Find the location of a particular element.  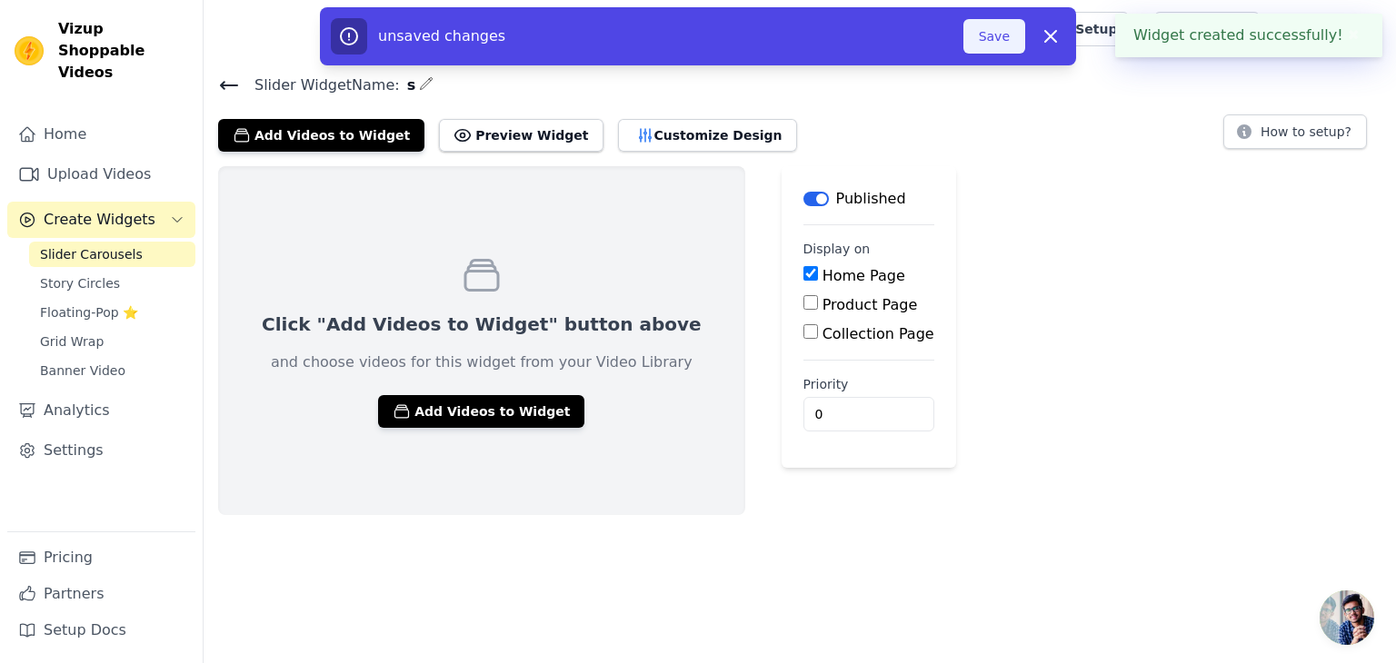

a: Slider Carousels is located at coordinates (112, 254).